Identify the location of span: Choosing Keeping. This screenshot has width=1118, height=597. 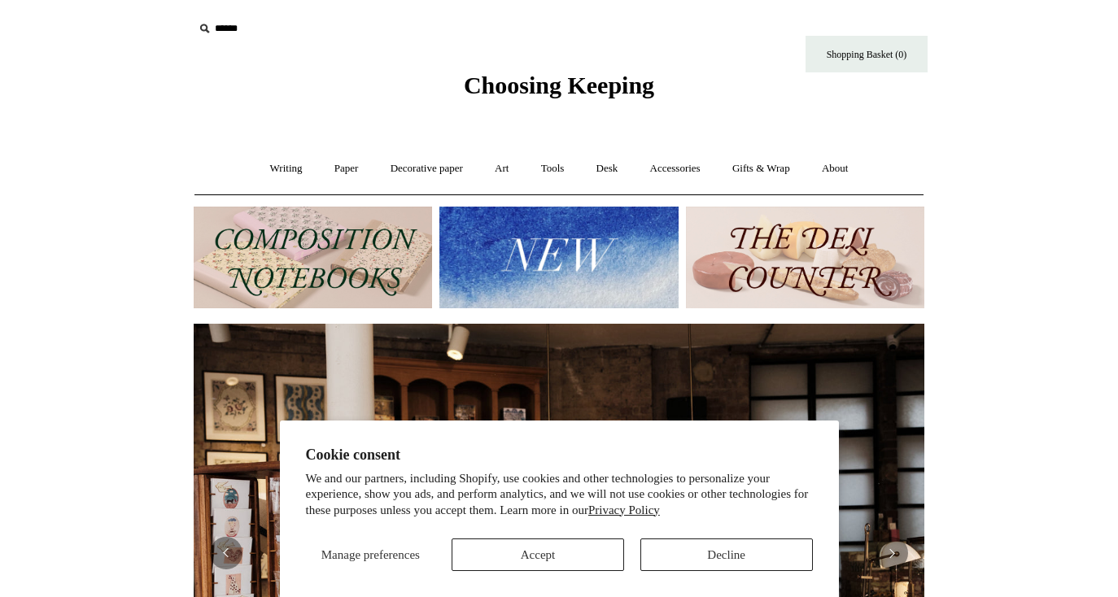
(559, 85).